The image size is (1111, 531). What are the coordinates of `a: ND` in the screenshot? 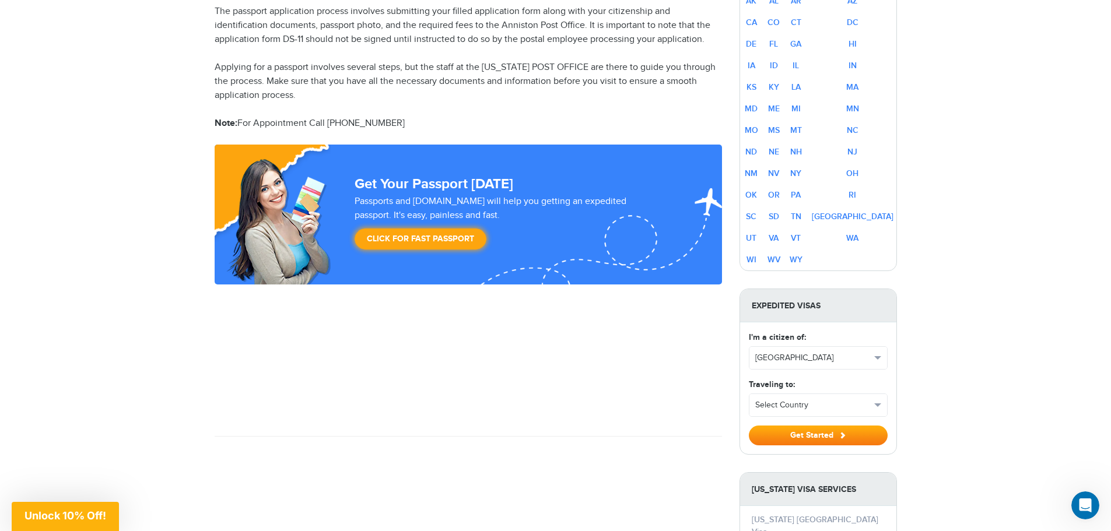 It's located at (751, 152).